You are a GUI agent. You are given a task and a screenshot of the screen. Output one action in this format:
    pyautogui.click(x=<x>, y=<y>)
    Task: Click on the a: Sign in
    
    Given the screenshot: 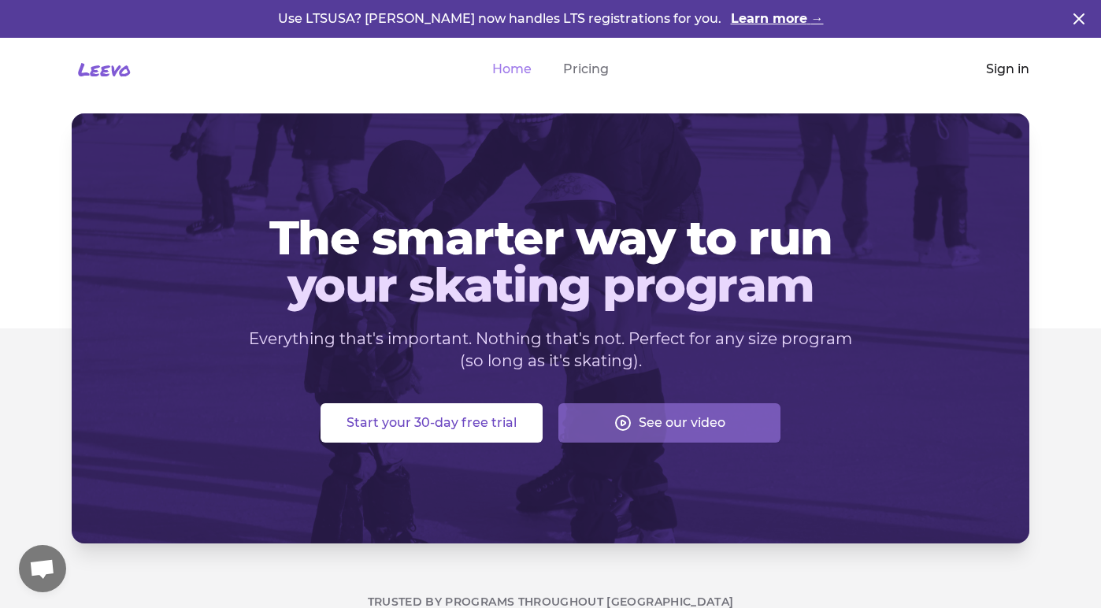 What is the action you would take?
    pyautogui.click(x=1007, y=69)
    